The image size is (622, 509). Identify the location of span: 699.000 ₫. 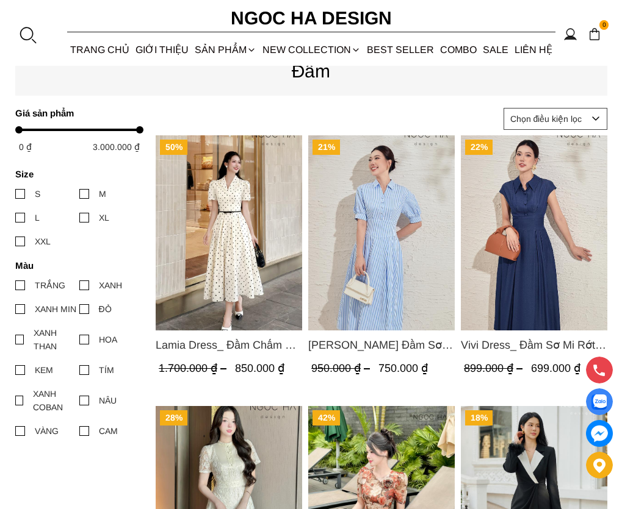
(555, 368).